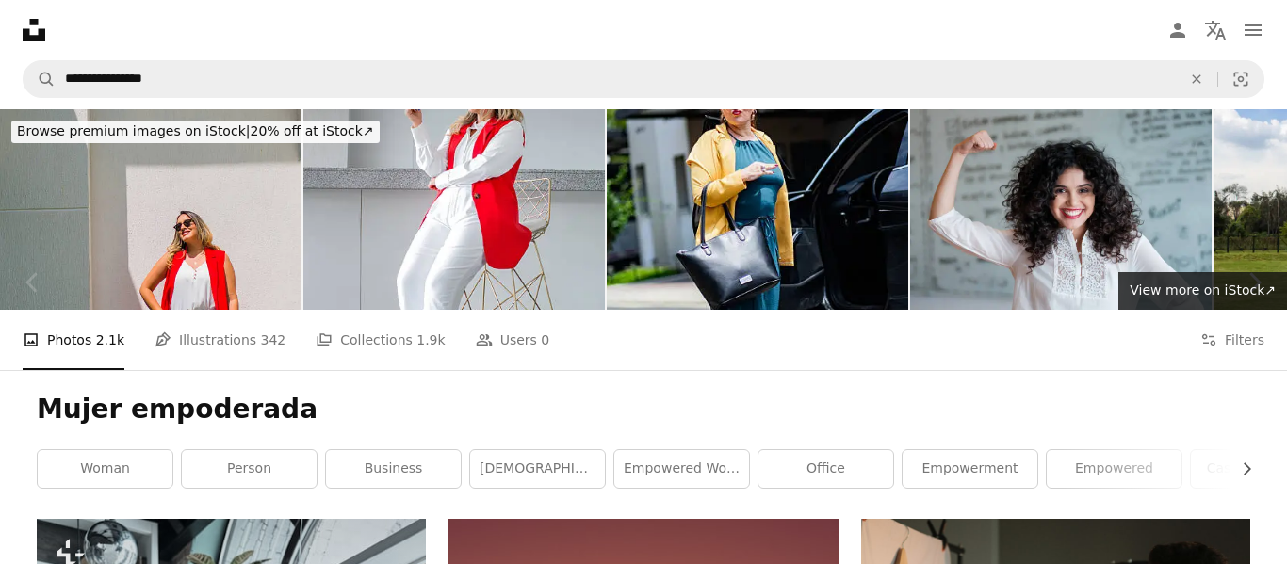 This screenshot has height=564, width=1287. Describe the element at coordinates (1061, 209) in the screenshot. I see `img: Playful young woman raising her fist and smiling at camera` at that location.